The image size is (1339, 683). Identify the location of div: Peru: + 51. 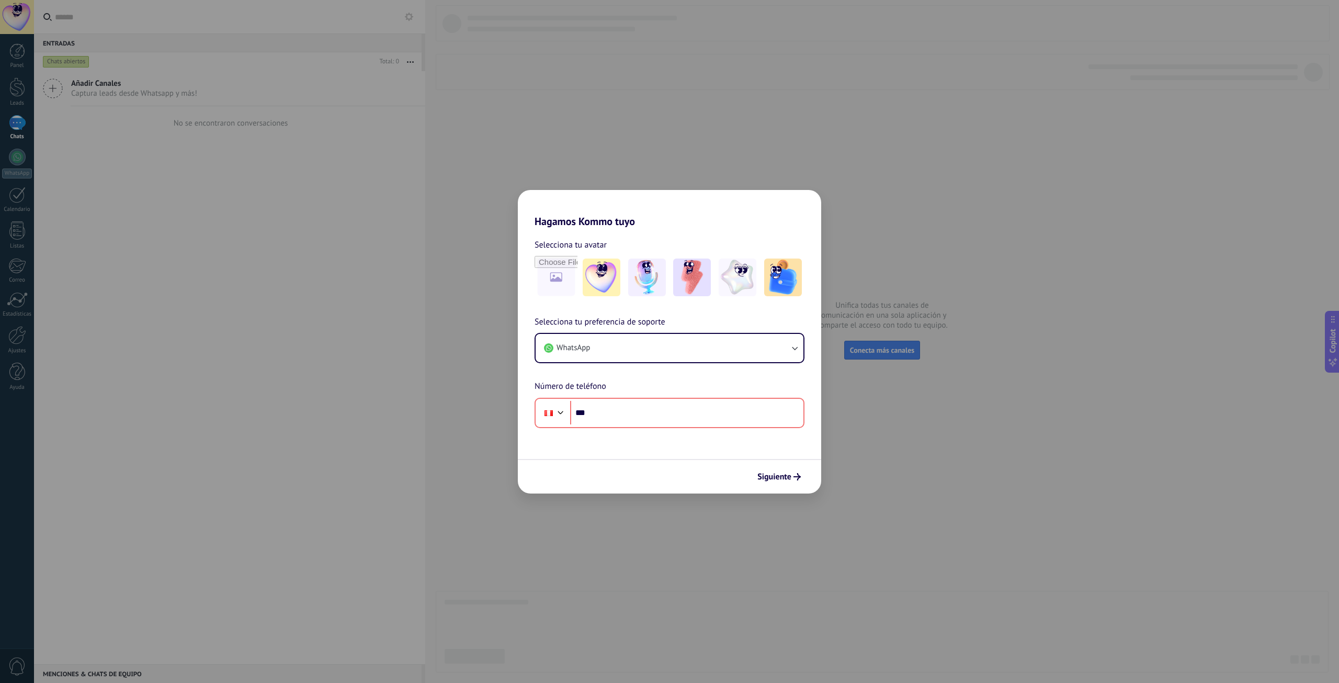
(549, 413).